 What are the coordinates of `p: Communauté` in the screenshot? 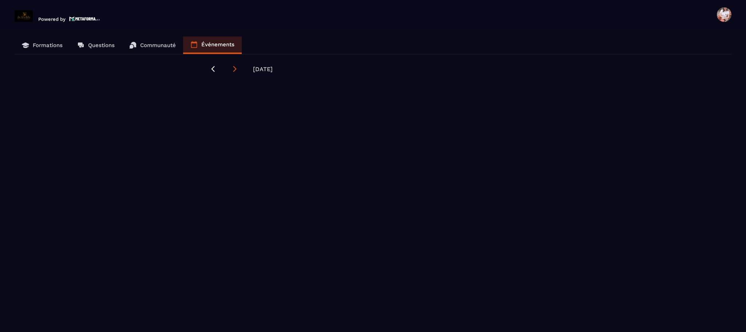 It's located at (158, 45).